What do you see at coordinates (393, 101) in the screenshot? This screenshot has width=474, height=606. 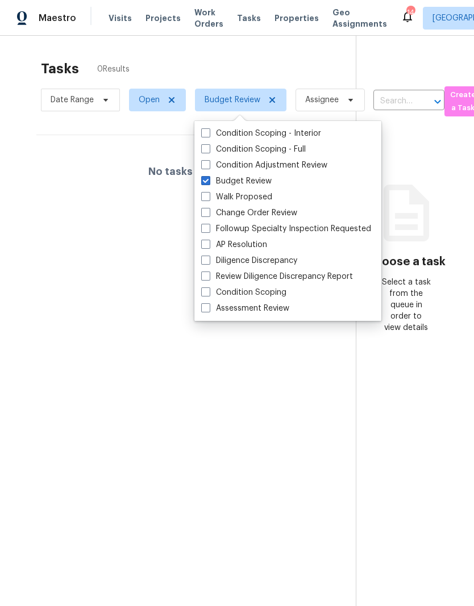 I see `input: Search by address` at bounding box center [393, 101].